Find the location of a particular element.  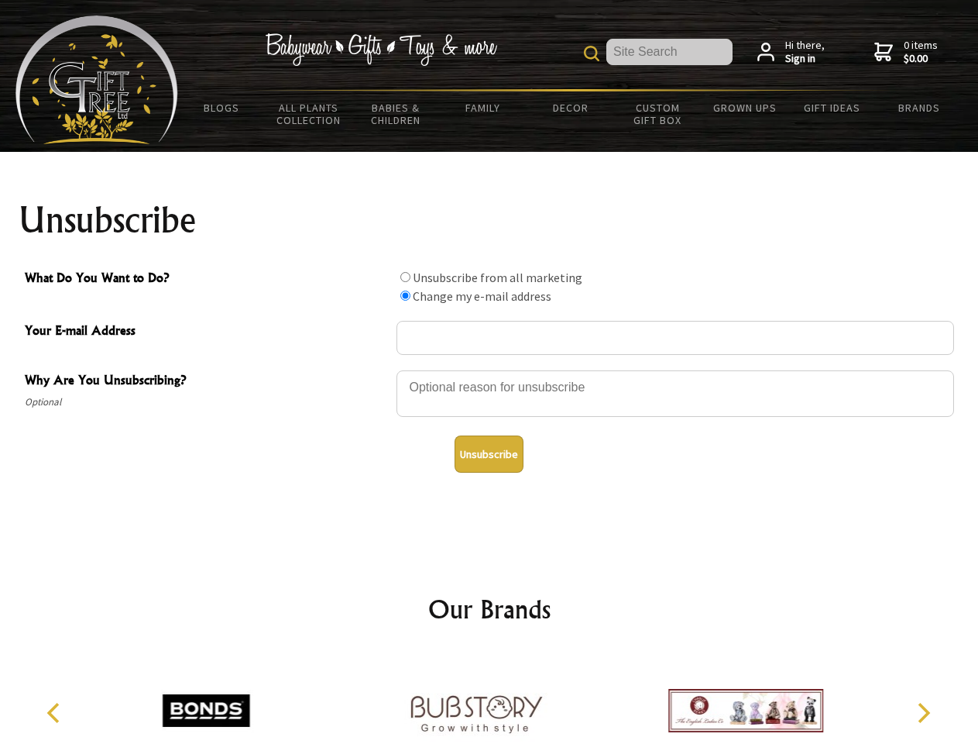

img: Babyware - Gifts - Toys and more... is located at coordinates (97, 80).